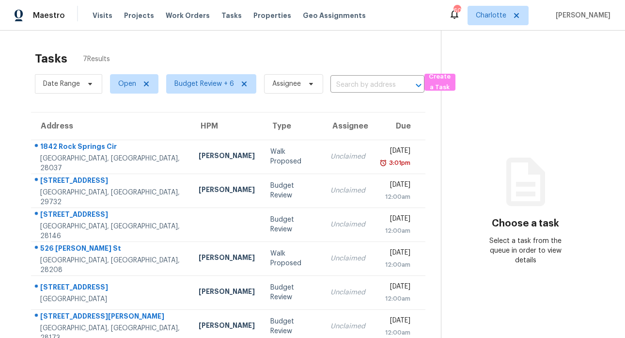 Image resolution: width=625 pixels, height=338 pixels. Describe the element at coordinates (419, 85) in the screenshot. I see `button: Open` at that location.